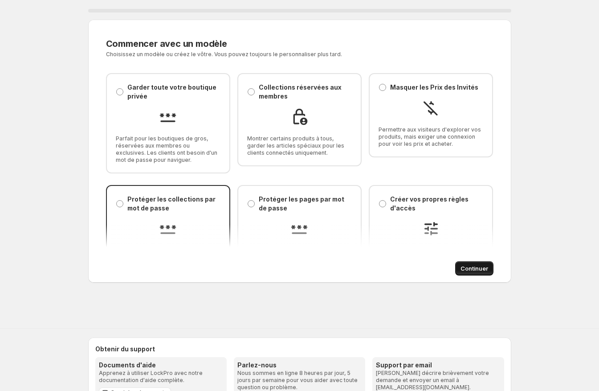 Image resolution: width=599 pixels, height=391 pixels. What do you see at coordinates (161, 377) in the screenshot?
I see `p: Apprenez à utiliser LockPro avec notre documentation d'aide complète.` at bounding box center [161, 377].